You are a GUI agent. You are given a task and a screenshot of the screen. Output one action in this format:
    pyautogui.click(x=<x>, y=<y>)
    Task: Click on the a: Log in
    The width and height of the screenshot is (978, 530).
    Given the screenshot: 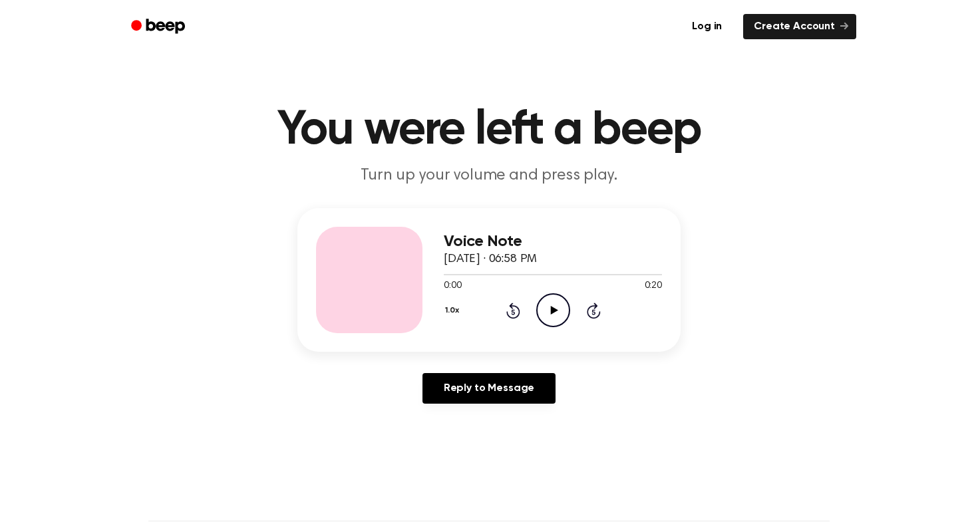 What is the action you would take?
    pyautogui.click(x=706, y=27)
    